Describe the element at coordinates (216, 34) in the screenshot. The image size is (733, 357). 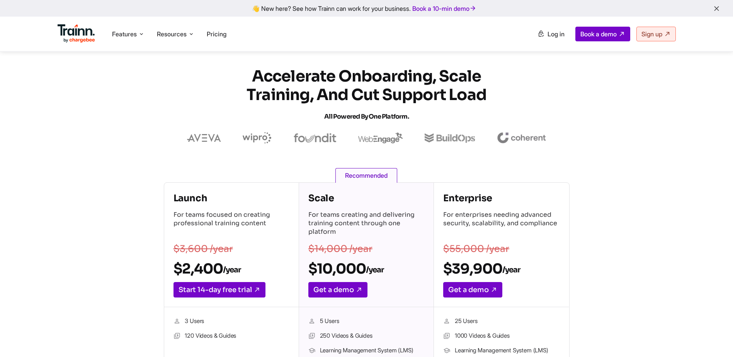
I see `a: Pricing` at that location.